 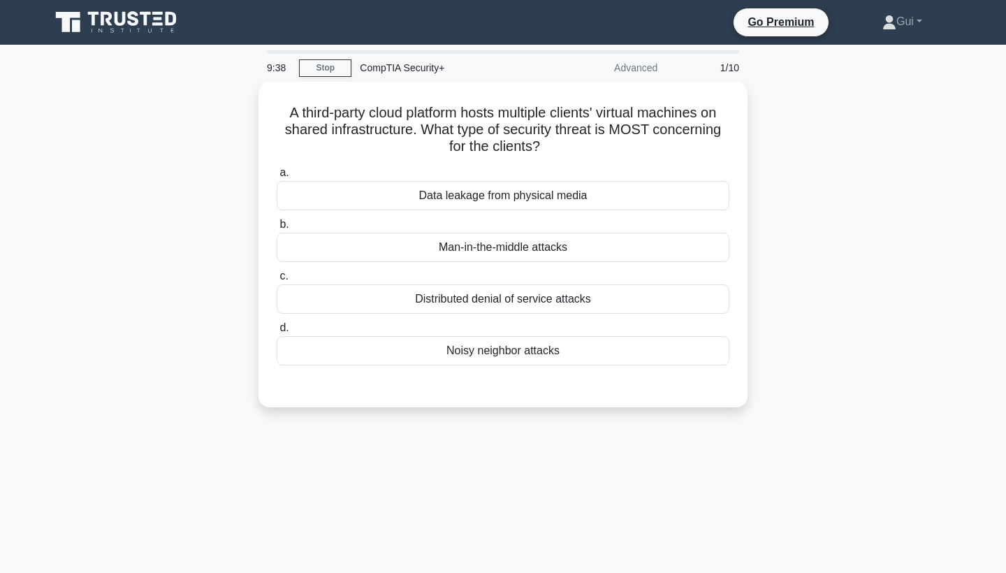 What do you see at coordinates (902, 22) in the screenshot?
I see `a: Gui` at bounding box center [902, 22].